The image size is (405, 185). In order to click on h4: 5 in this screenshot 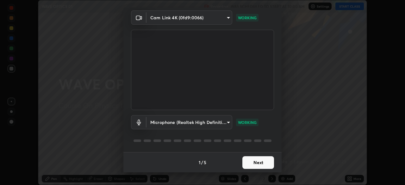, I will do `click(205, 162)`.